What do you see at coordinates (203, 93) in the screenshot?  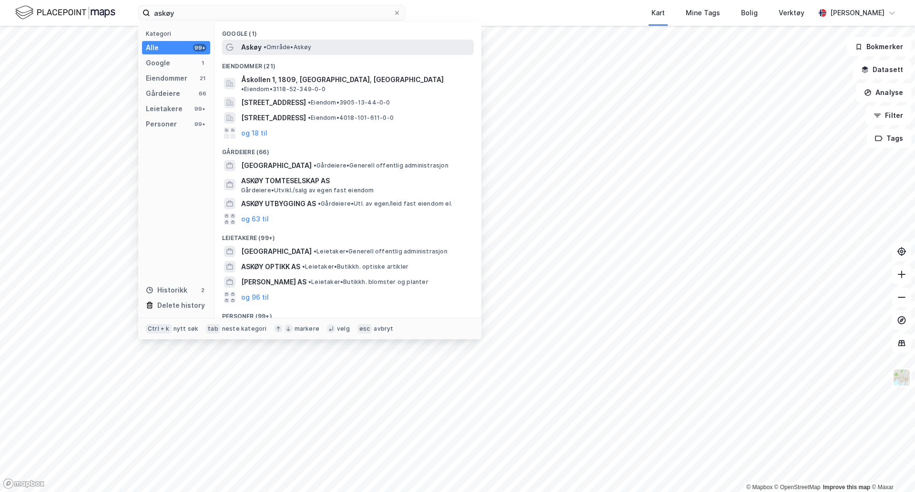 I see `div: 66` at bounding box center [203, 93].